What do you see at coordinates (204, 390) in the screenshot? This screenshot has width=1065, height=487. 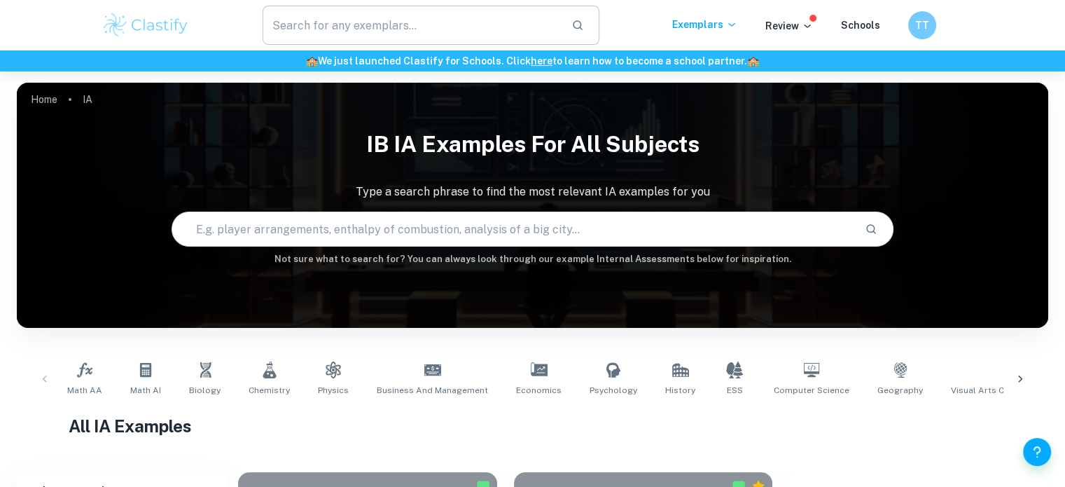 I see `span: Biology` at bounding box center [204, 390].